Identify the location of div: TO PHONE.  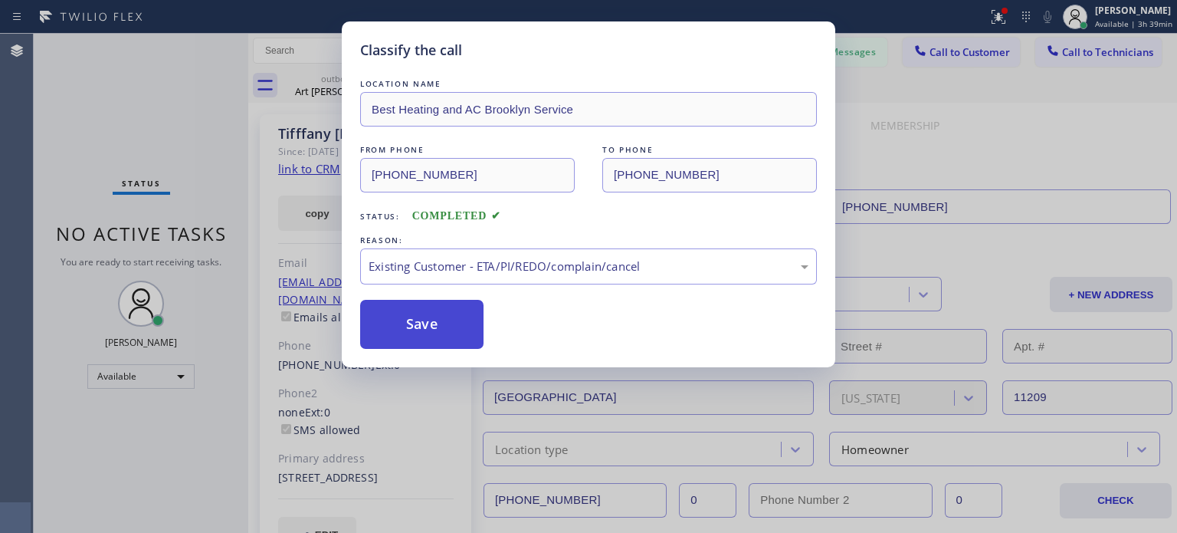
(710, 149).